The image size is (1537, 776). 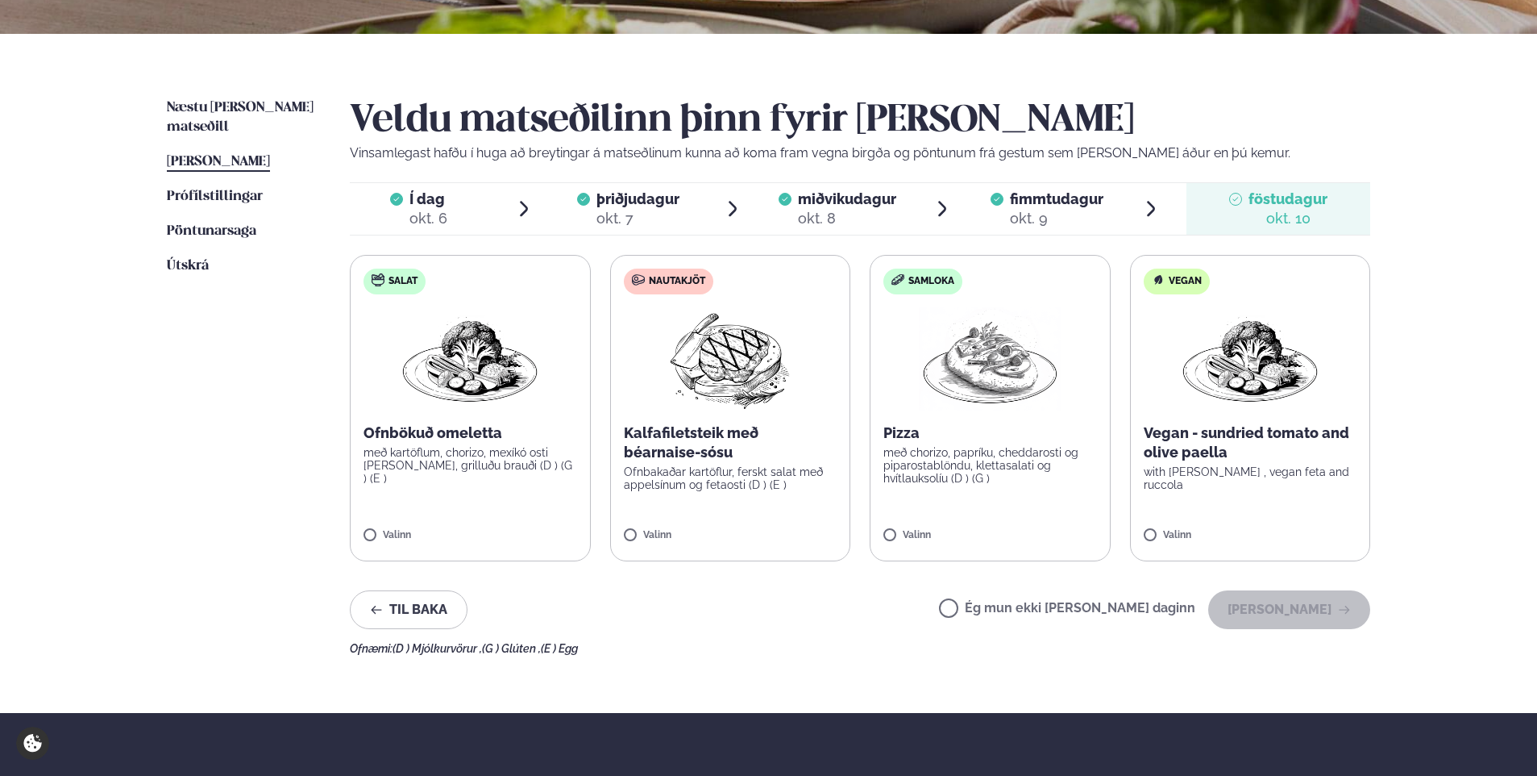 I want to click on span: Vegan, so click(x=1185, y=281).